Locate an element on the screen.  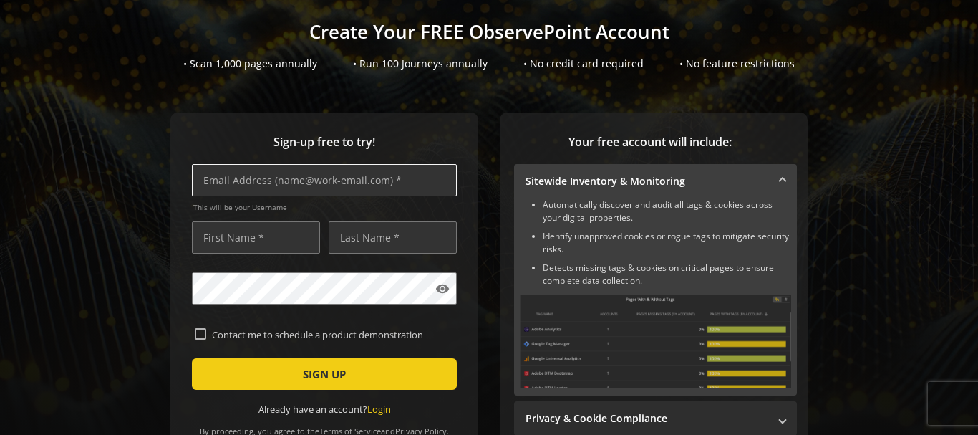
div: Sitewide Inventory & Monitoring is located at coordinates (655, 296).